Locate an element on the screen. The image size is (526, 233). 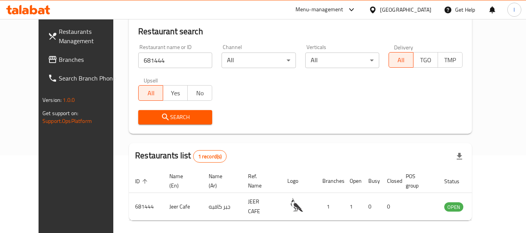
span: Name (Ar) is located at coordinates (220, 181).